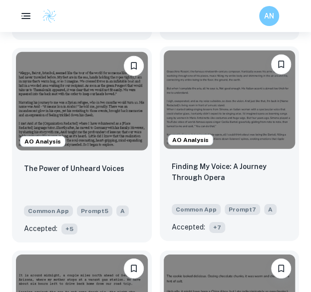  I want to click on img: undefined Common App example thumbnail: Finding My Voice: A Journey Through Oper, so click(230, 100).